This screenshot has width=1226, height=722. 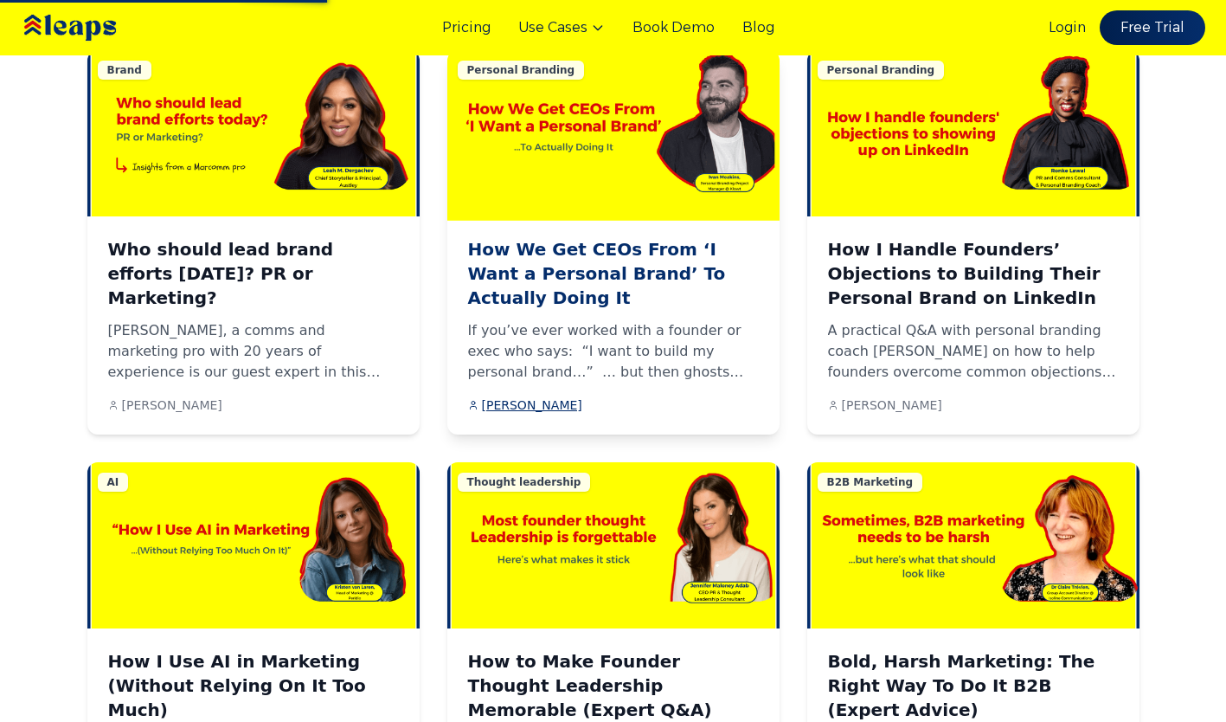 What do you see at coordinates (254, 685) in the screenshot?
I see `h3: How I Use AI in Marketing (Without Relying On It Too Much)` at bounding box center [254, 685].